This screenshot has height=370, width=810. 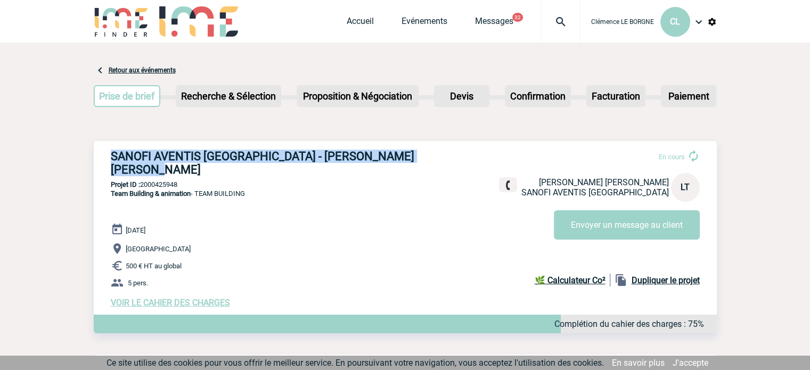 I want to click on a: En savoir plus, so click(x=638, y=363).